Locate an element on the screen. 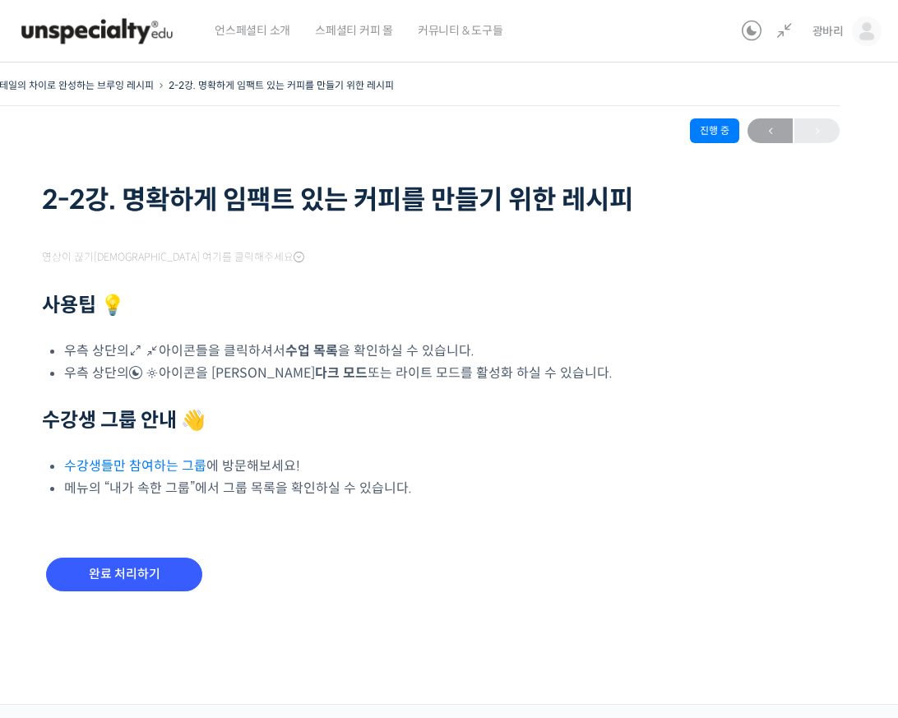 The width and height of the screenshot is (898, 718). a: 수강생들만 참여하는 그룹 is located at coordinates (135, 466).